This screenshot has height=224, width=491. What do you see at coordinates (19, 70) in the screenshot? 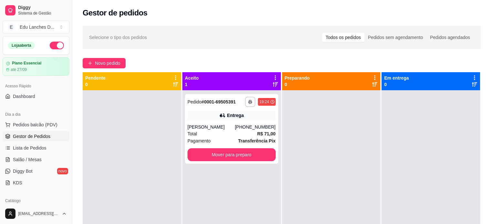
I see `article: até 27/09` at bounding box center [19, 70].